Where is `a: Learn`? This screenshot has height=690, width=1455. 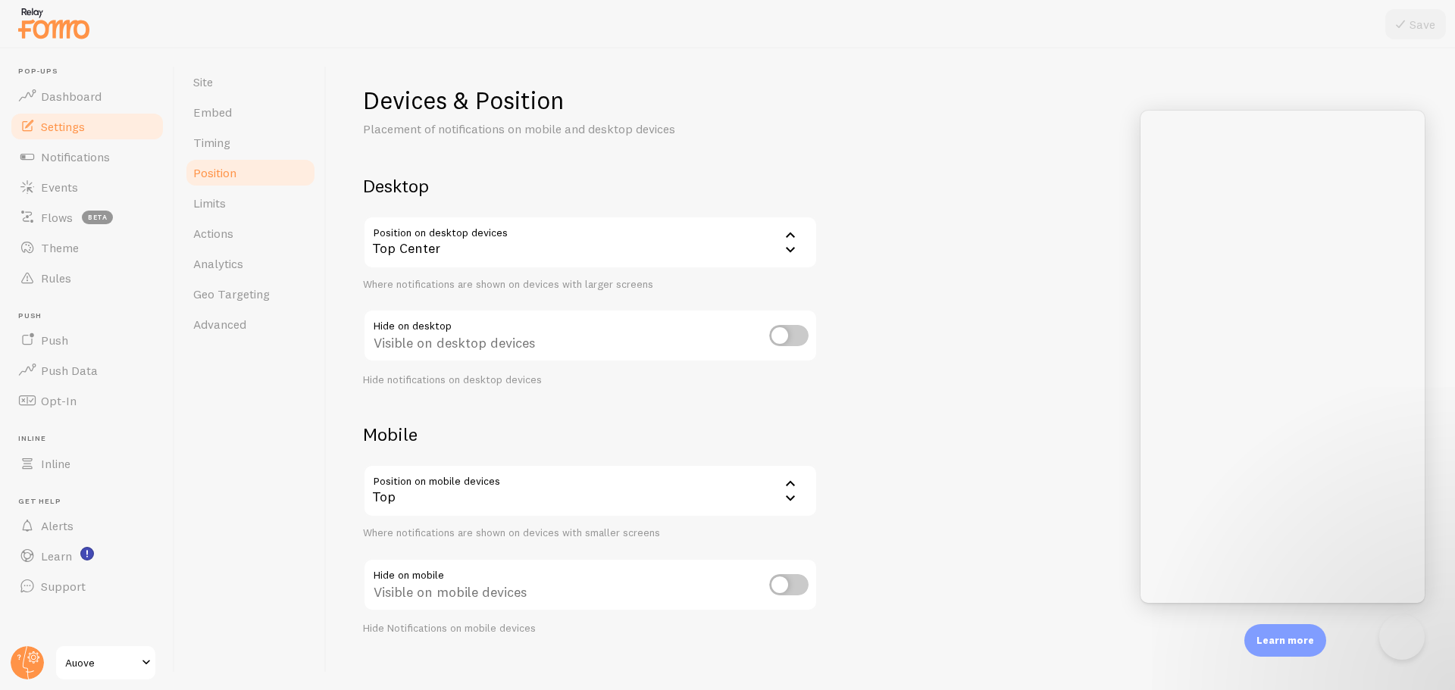
a: Learn is located at coordinates (87, 556).